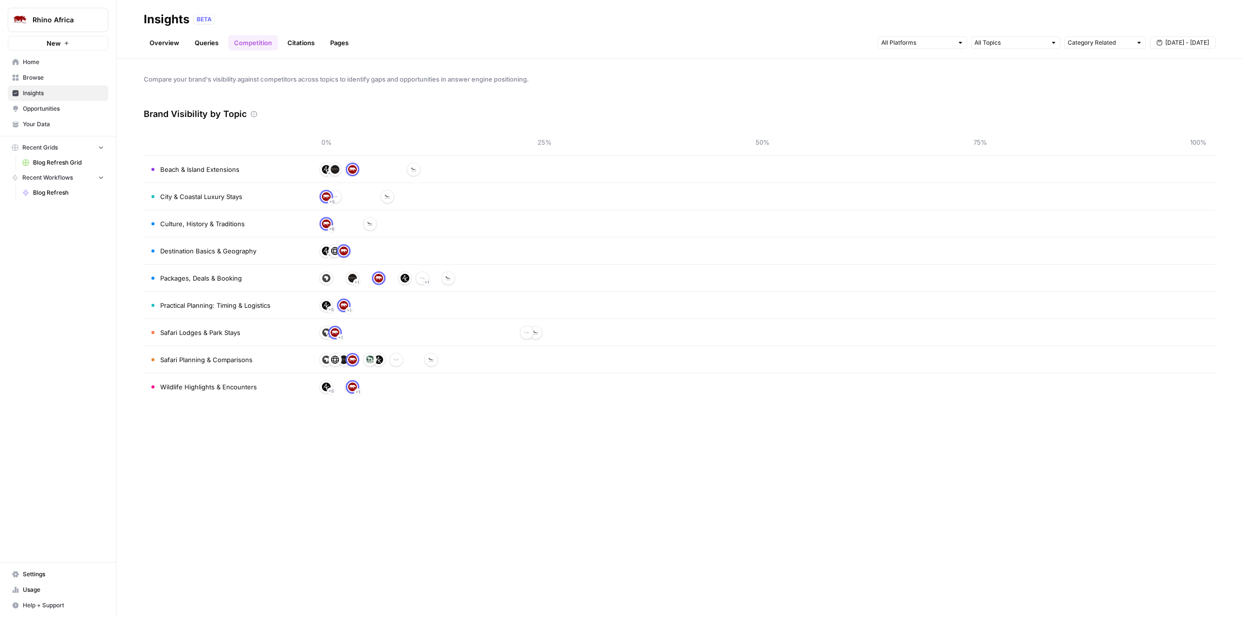 This screenshot has height=617, width=1243. Describe the element at coordinates (63, 606) in the screenshot. I see `span: Help + Support` at that location.